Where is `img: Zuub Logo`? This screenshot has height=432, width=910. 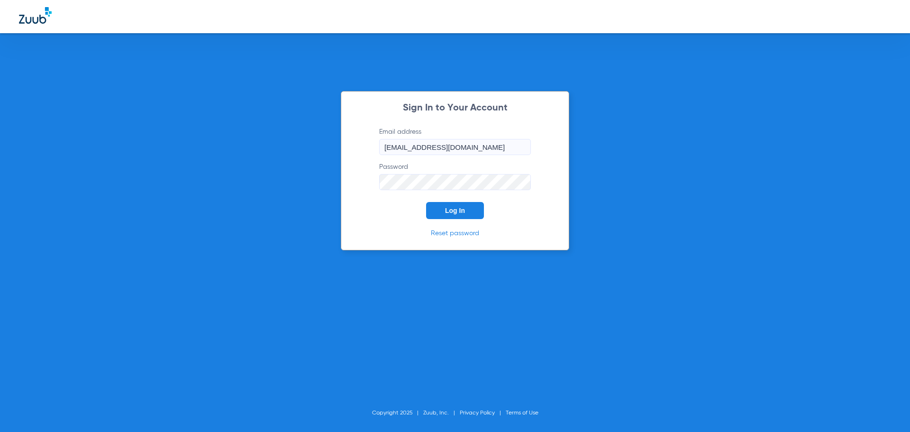 img: Zuub Logo is located at coordinates (35, 15).